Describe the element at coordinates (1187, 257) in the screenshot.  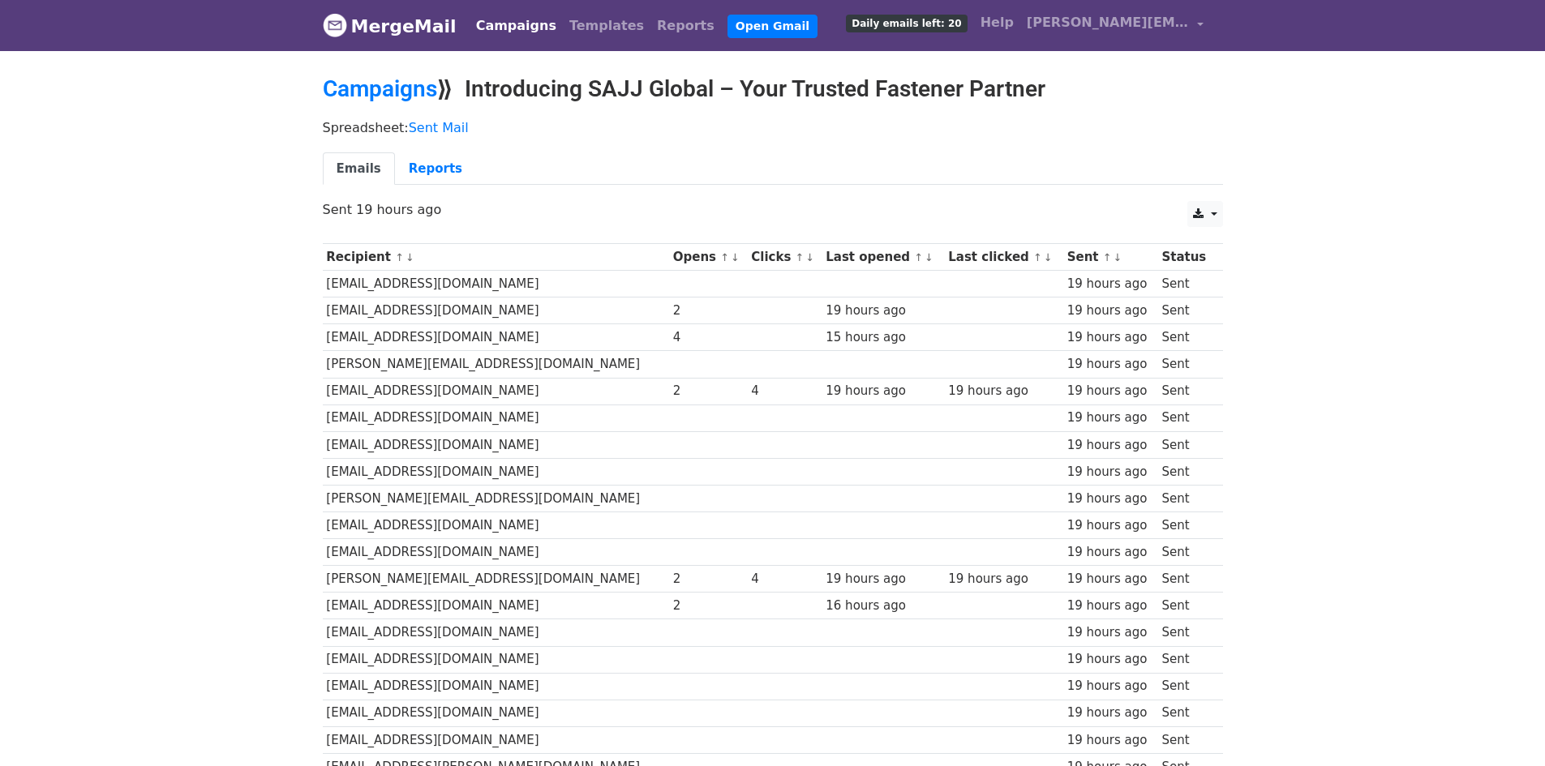
I see `th: Status` at that location.